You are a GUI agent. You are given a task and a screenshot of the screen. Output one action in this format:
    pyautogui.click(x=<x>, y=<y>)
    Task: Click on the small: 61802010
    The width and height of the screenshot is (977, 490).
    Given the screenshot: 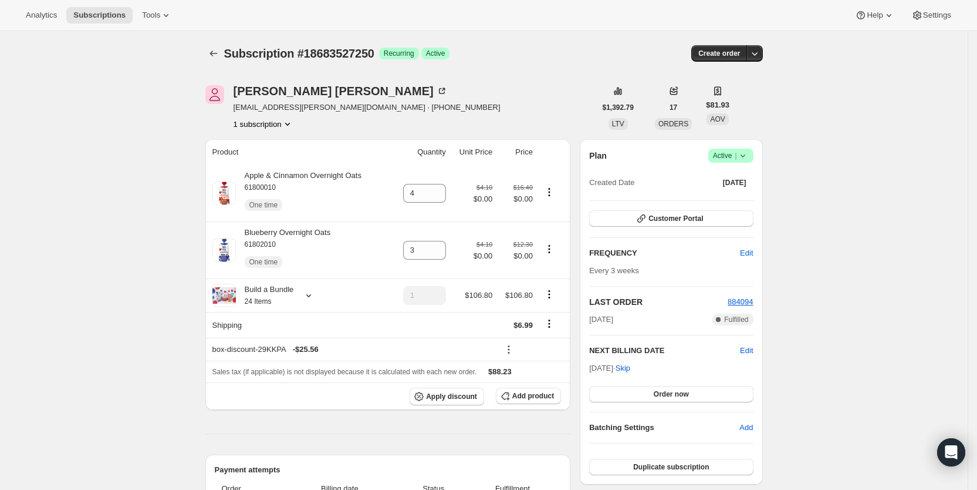 What is the action you would take?
    pyautogui.click(x=260, y=244)
    